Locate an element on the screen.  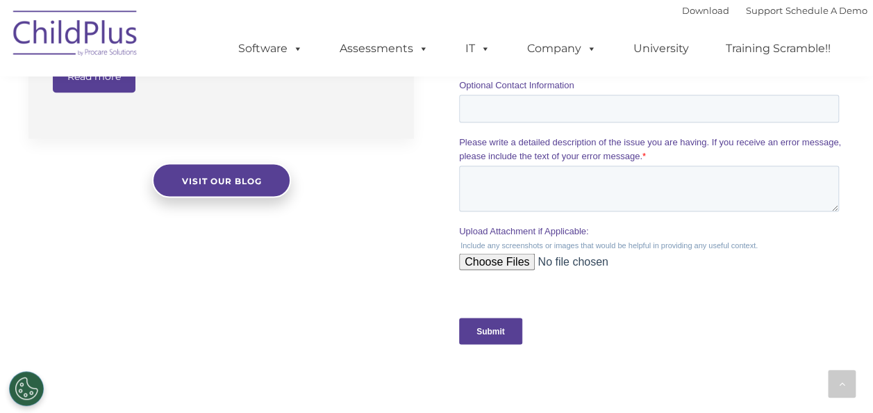
a: Visit our blog is located at coordinates (222, 180).